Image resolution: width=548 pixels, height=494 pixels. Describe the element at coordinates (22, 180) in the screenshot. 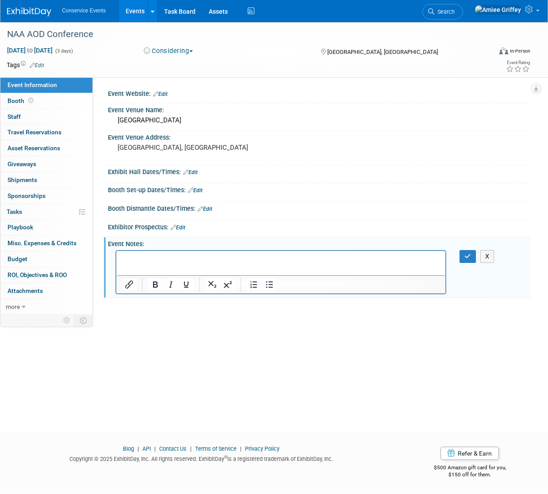

I see `span: Shipments` at that location.